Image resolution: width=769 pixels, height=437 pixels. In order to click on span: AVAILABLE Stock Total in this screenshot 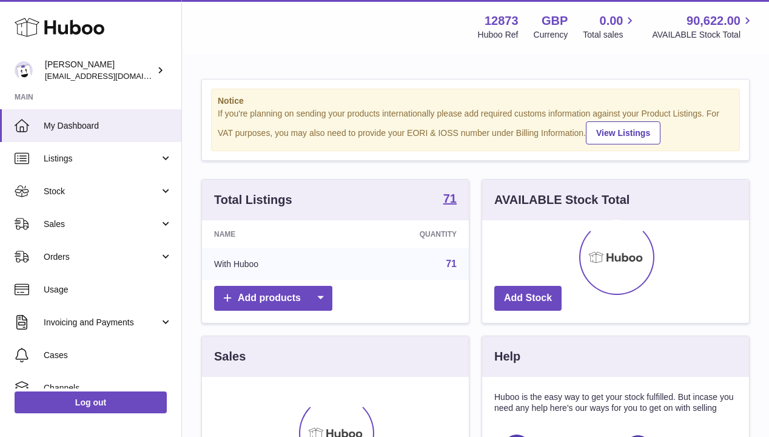, I will do `click(703, 35)`.